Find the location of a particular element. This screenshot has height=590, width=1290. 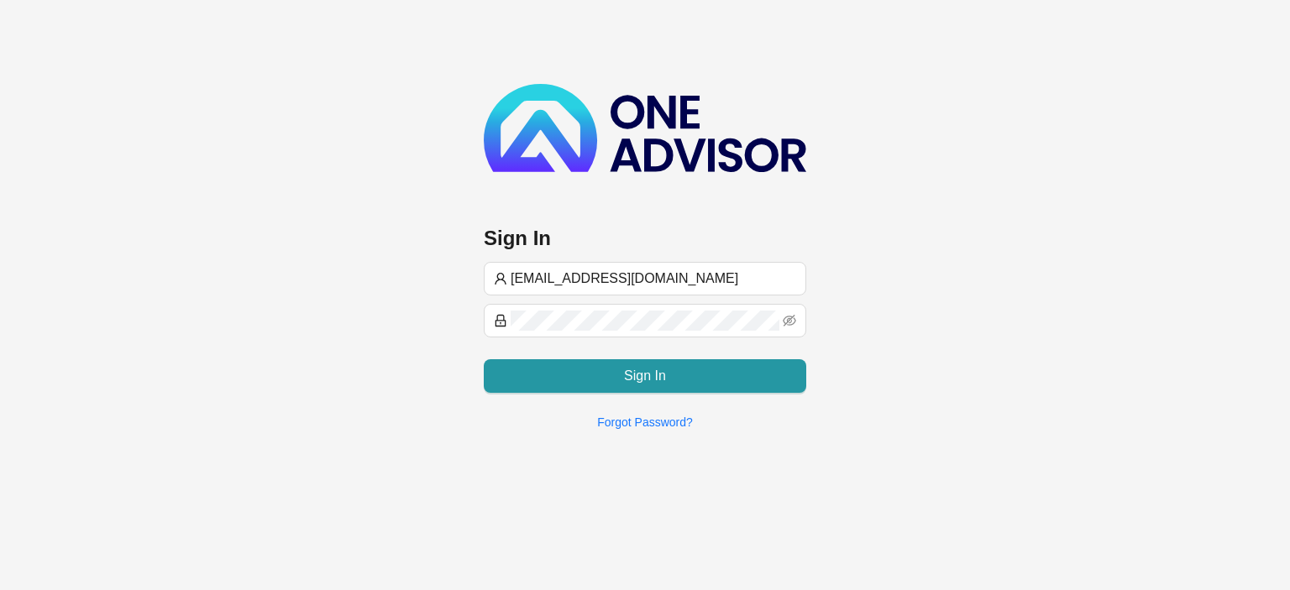

a: Forgot Password? is located at coordinates (645, 422).